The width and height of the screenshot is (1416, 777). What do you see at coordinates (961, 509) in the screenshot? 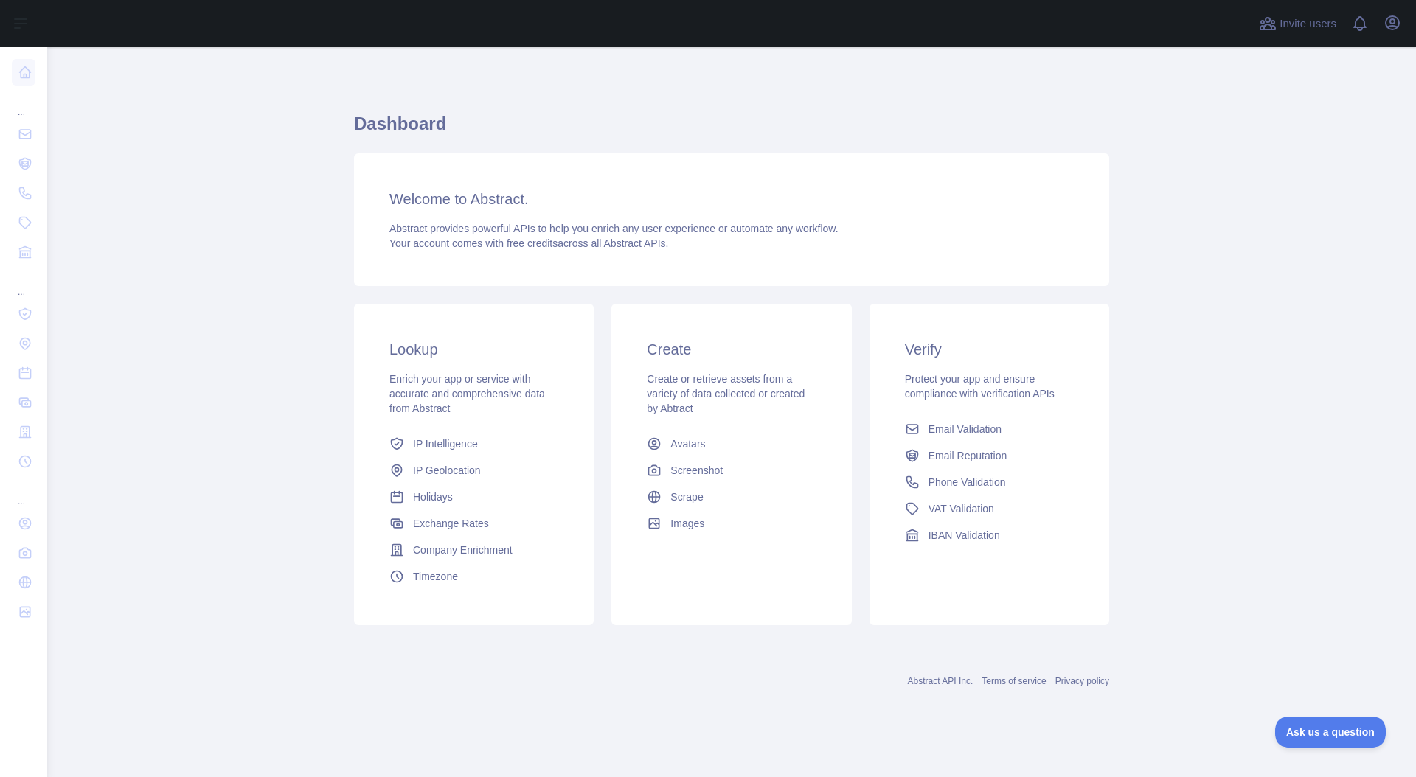
I see `span: VAT Validation` at bounding box center [961, 509].